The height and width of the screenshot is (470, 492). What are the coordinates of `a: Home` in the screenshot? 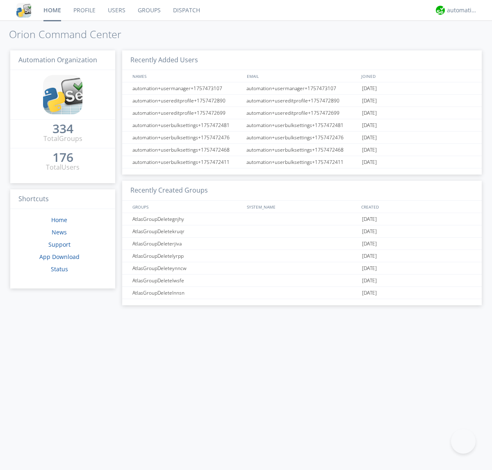 It's located at (59, 220).